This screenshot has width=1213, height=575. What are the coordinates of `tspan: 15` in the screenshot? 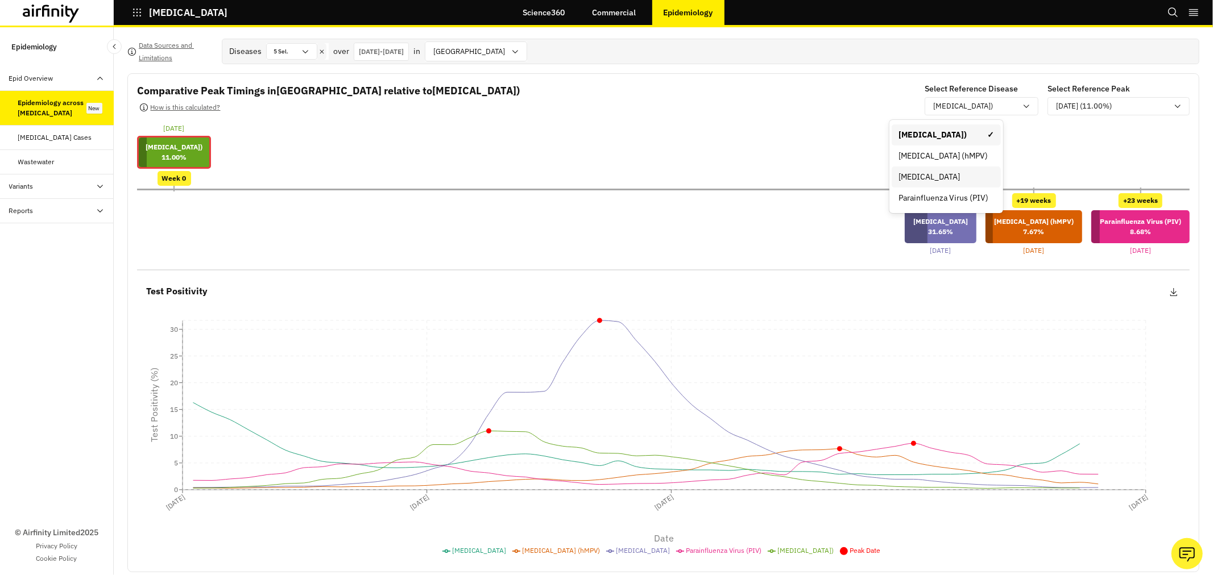 It's located at (174, 409).